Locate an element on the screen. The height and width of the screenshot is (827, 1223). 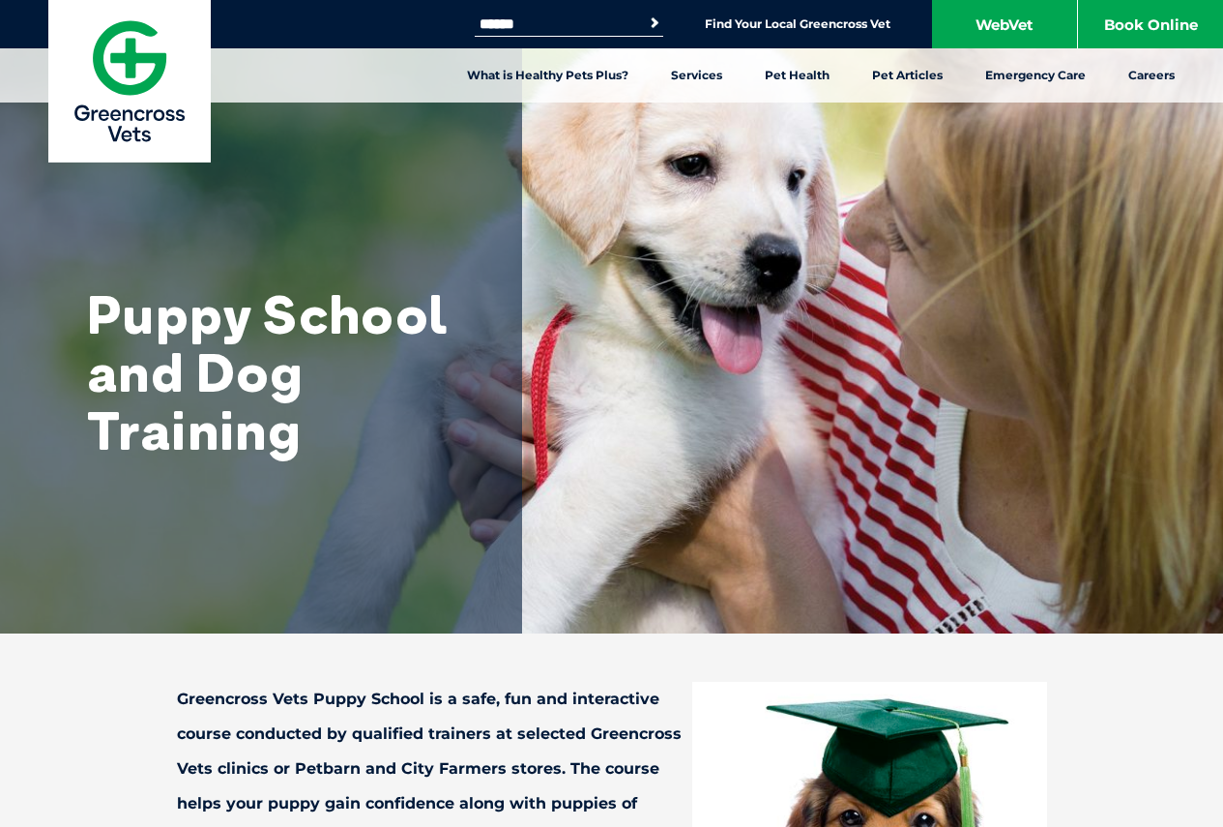
a: Find Your Local Greencross Vet is located at coordinates (798, 24).